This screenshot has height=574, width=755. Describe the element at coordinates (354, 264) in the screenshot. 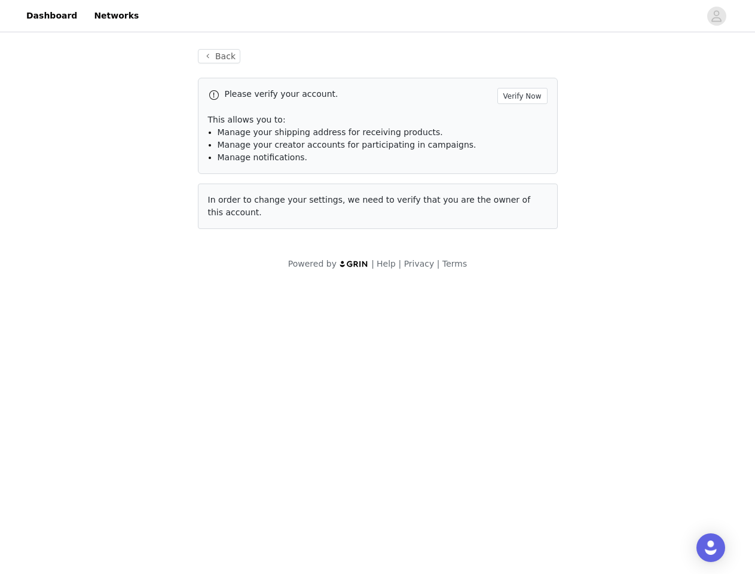

I see `img: logo` at that location.